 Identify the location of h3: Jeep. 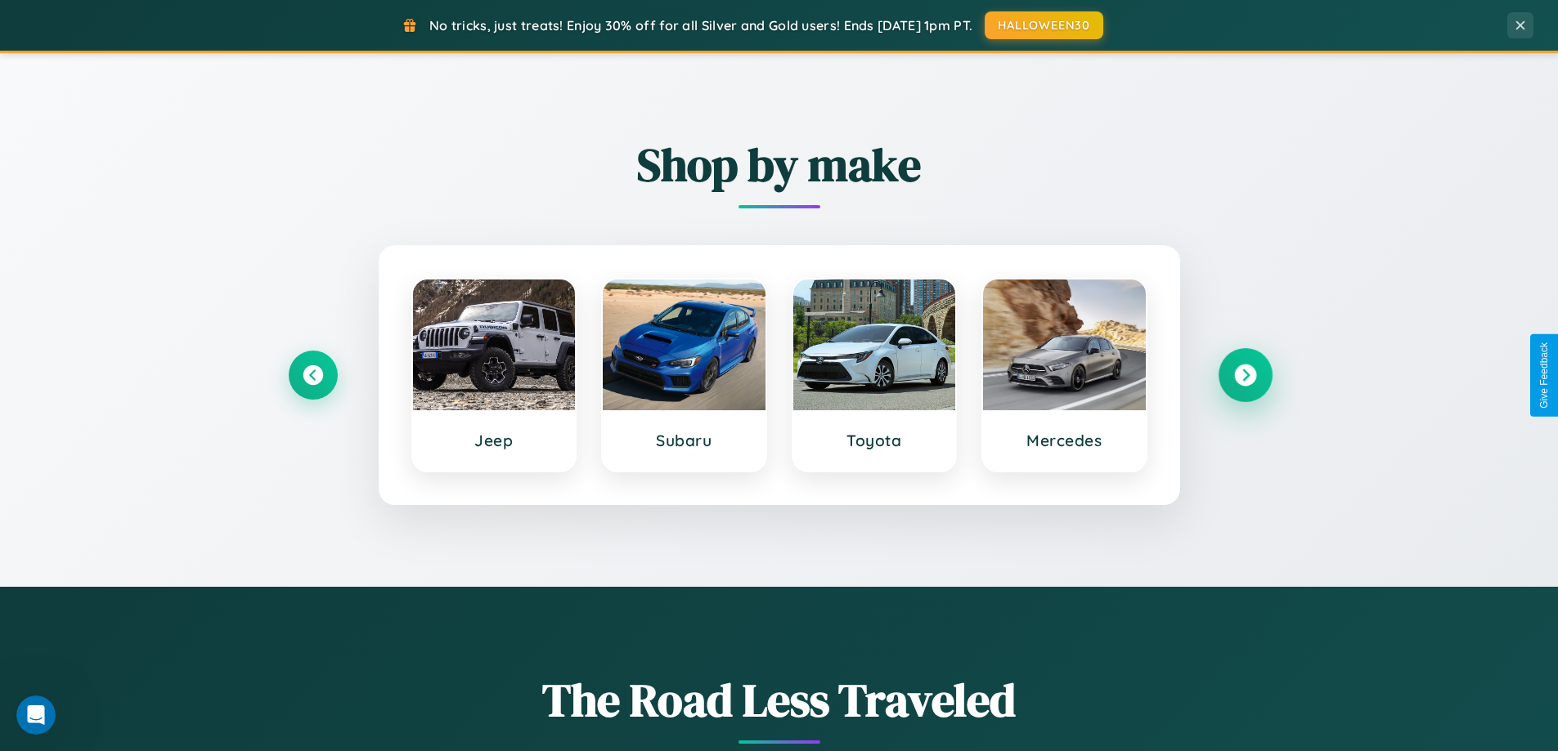
(494, 441).